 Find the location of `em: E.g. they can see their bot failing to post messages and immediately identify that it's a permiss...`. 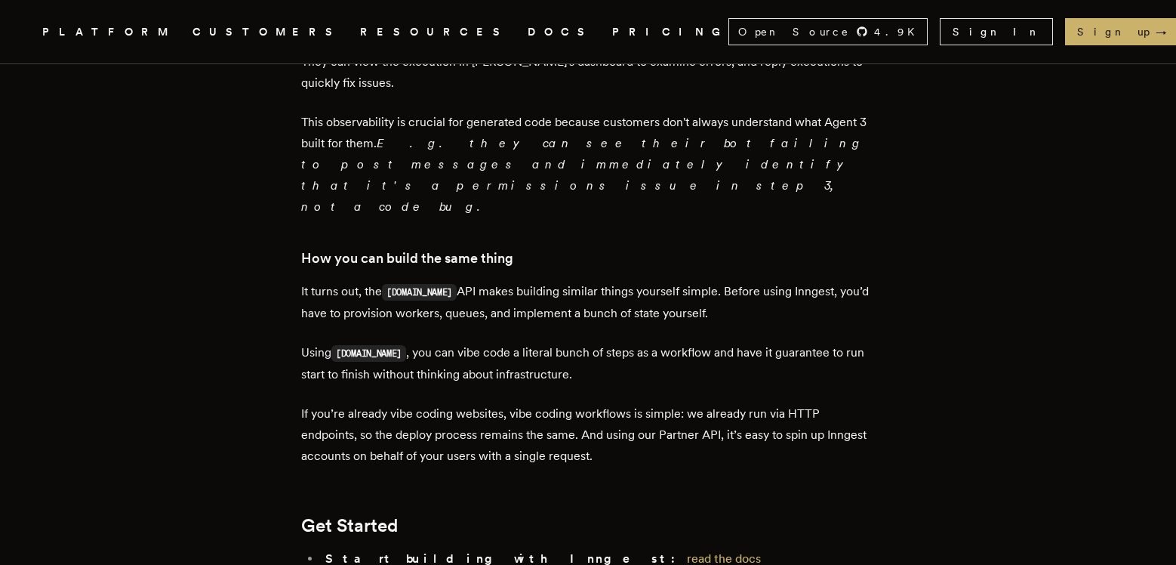

em: E.g. they can see their bot failing to post messages and immediately identify that it's a permiss... is located at coordinates (582, 174).